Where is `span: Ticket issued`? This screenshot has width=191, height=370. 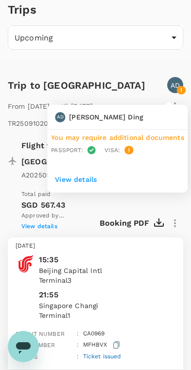
span: Ticket issued is located at coordinates (102, 356).